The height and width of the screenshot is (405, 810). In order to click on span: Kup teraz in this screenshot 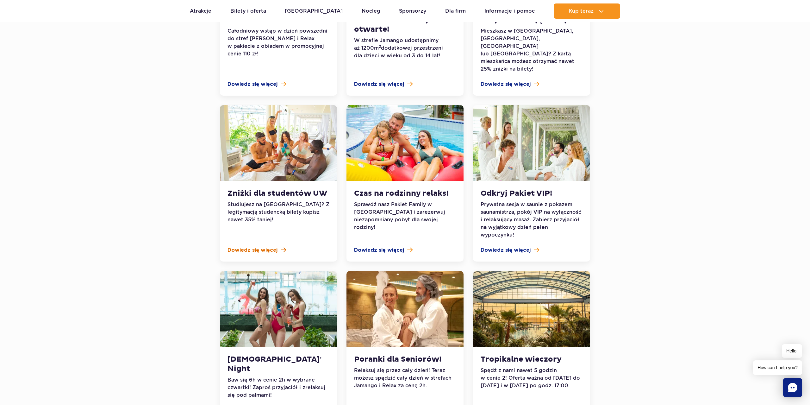, I will do `click(581, 11)`.